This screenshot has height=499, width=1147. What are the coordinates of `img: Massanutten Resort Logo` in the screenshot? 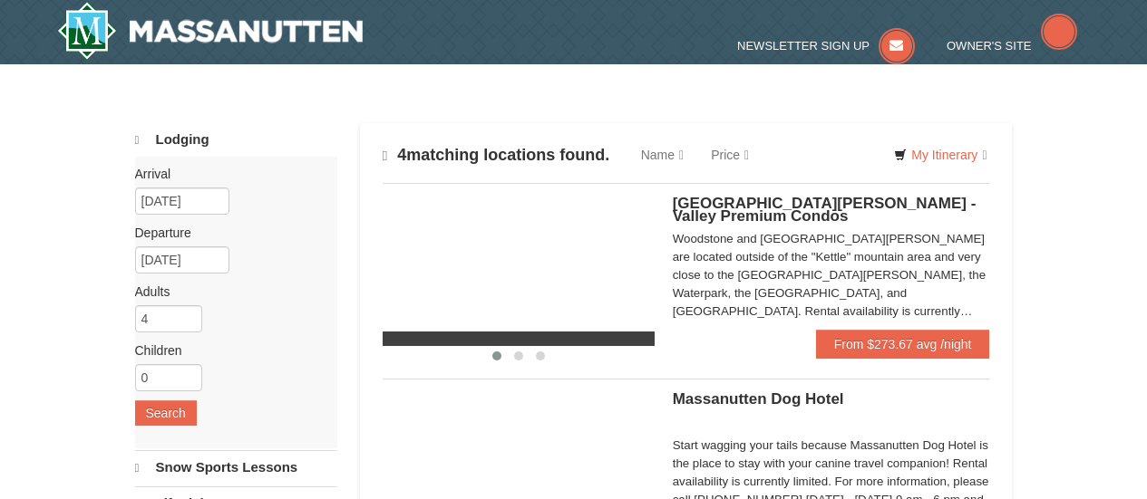 It's located at (210, 31).